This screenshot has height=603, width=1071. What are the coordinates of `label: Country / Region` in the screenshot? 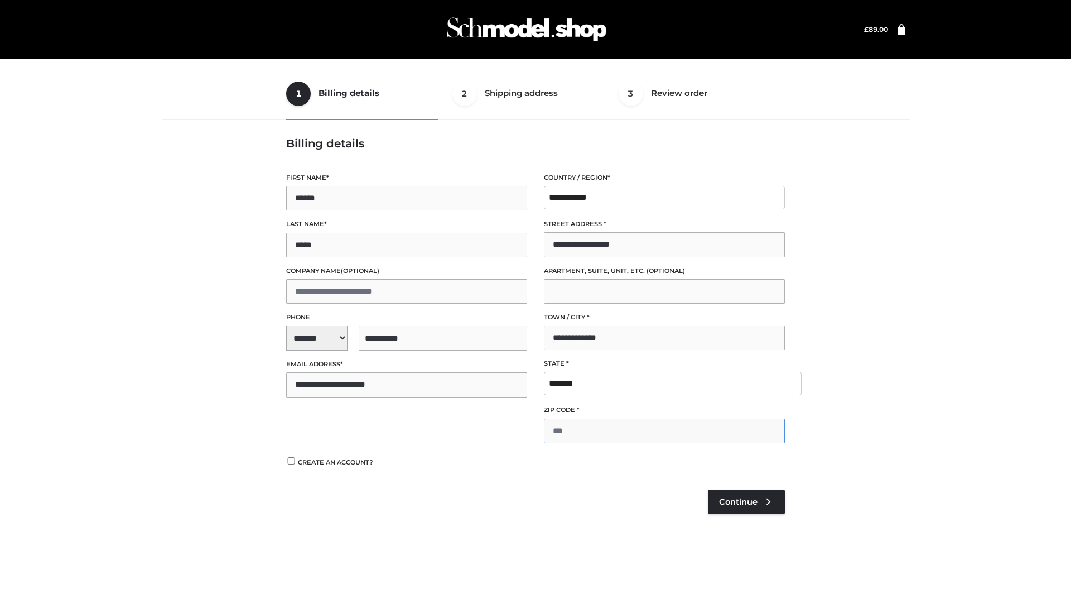 It's located at (664, 177).